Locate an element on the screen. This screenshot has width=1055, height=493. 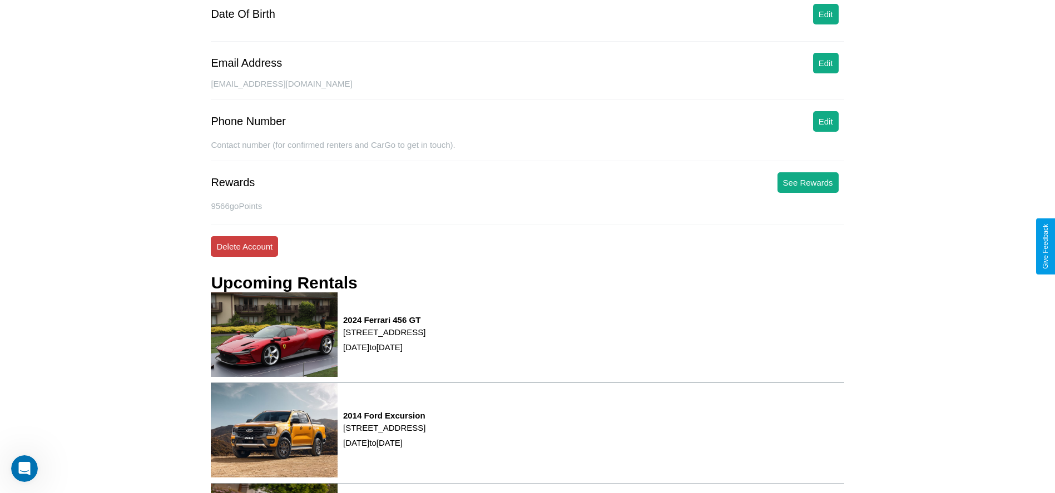
div: Date Of Birth is located at coordinates (243, 14).